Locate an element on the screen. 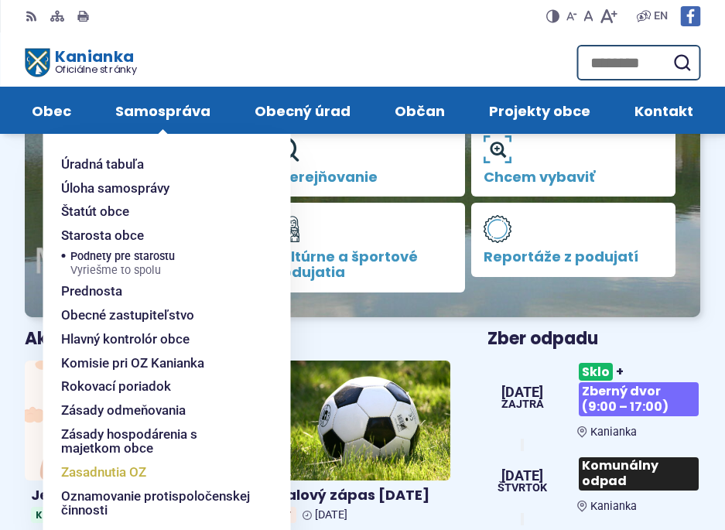  span: Samospráva is located at coordinates (163, 110).